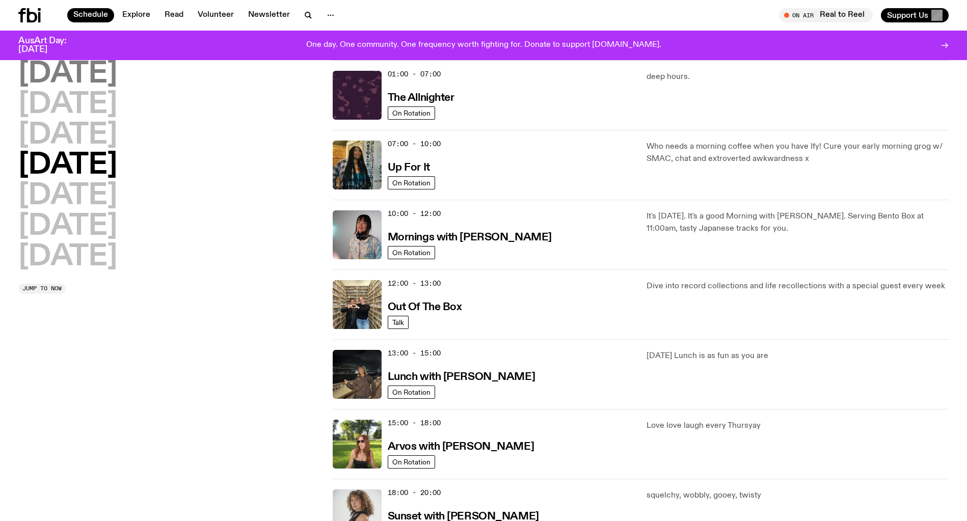  What do you see at coordinates (42, 289) in the screenshot?
I see `button: Jump to now` at bounding box center [42, 289].